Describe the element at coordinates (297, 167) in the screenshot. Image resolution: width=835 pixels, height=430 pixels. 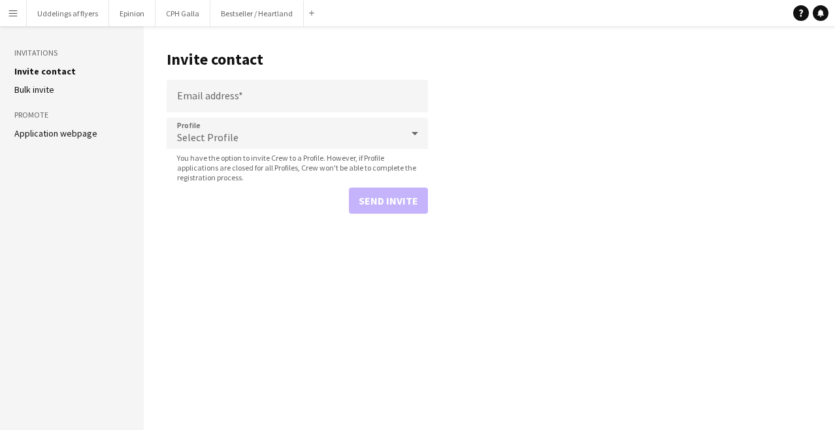
I see `span: You have the option to invite Crew to a Profile. However, if Profile applications are closed for ...` at that location.